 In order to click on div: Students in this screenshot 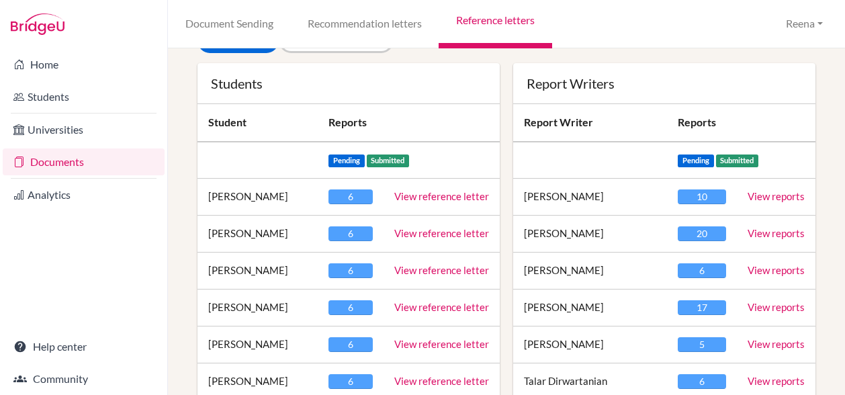, I will do `click(349, 83)`.